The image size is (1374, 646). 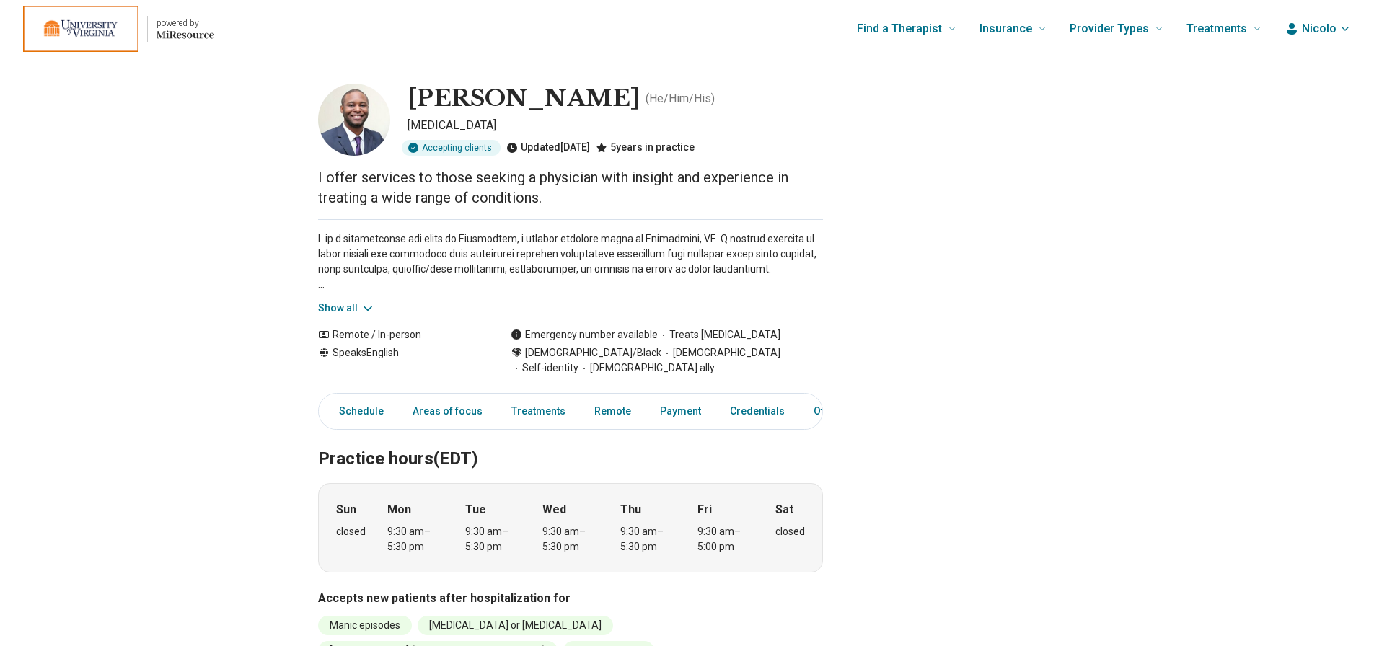 What do you see at coordinates (1217, 29) in the screenshot?
I see `span: Treatments` at bounding box center [1217, 29].